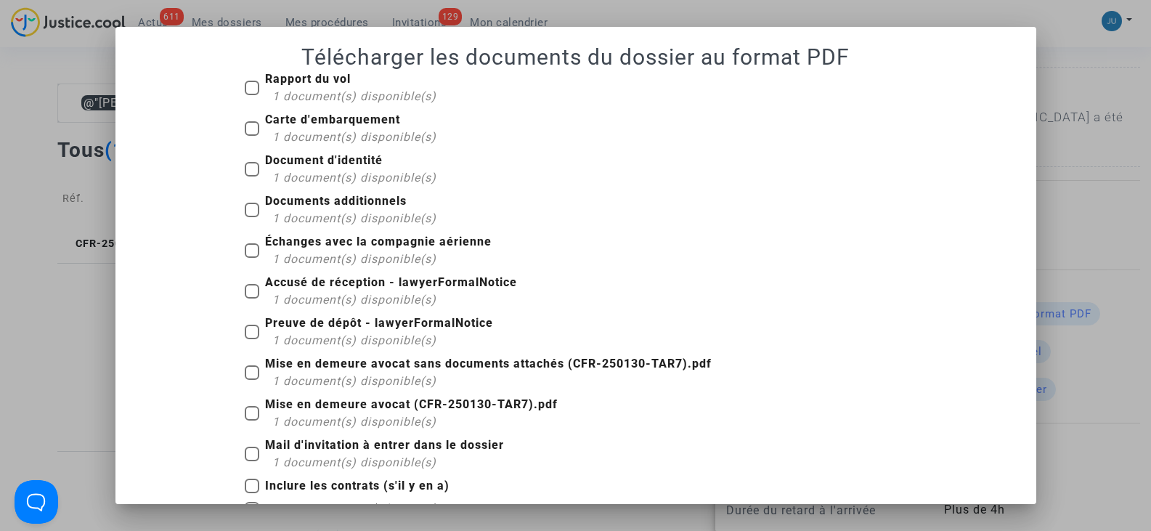  What do you see at coordinates (352, 508) in the screenshot?
I see `b: Inclure les lettres (s'il y en a)` at bounding box center [352, 508].